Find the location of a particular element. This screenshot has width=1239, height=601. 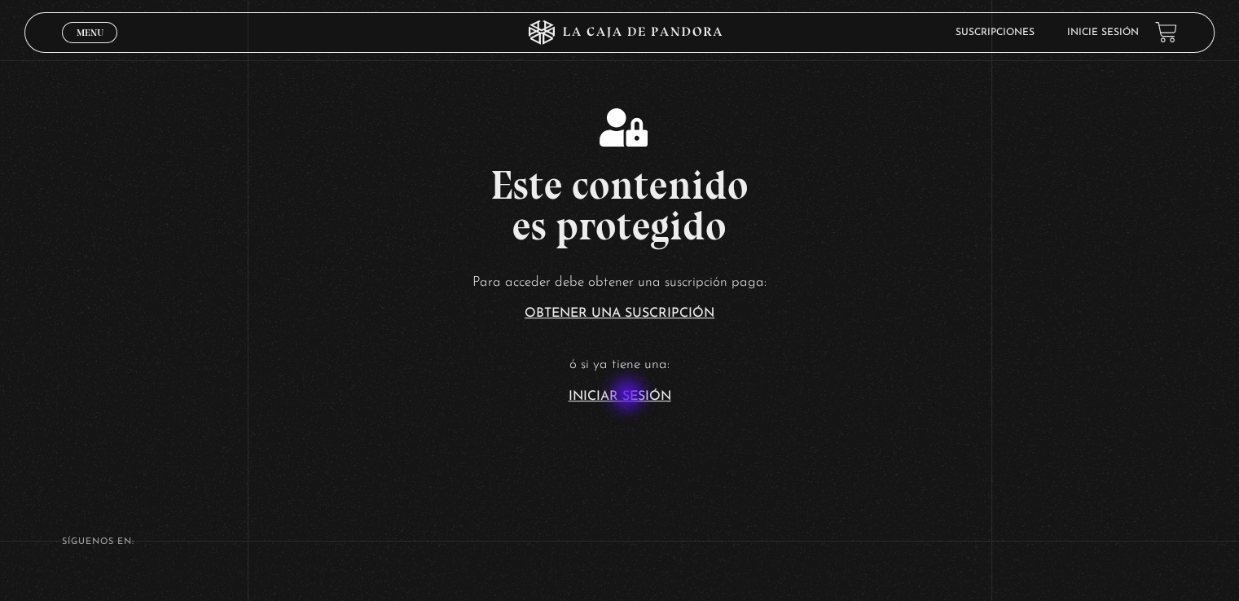

a: Inicie sesión is located at coordinates (1103, 33).